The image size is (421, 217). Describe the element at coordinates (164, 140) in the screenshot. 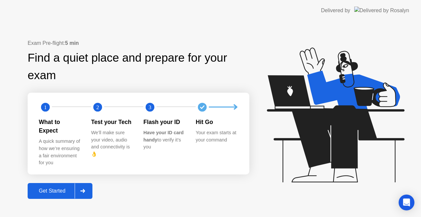

I see `div: to verify it’s you` at that location.